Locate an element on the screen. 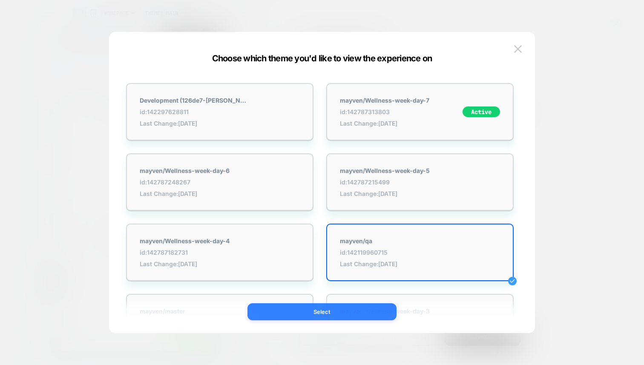 The image size is (644, 365). span: id: 142787182731 is located at coordinates (185, 252).